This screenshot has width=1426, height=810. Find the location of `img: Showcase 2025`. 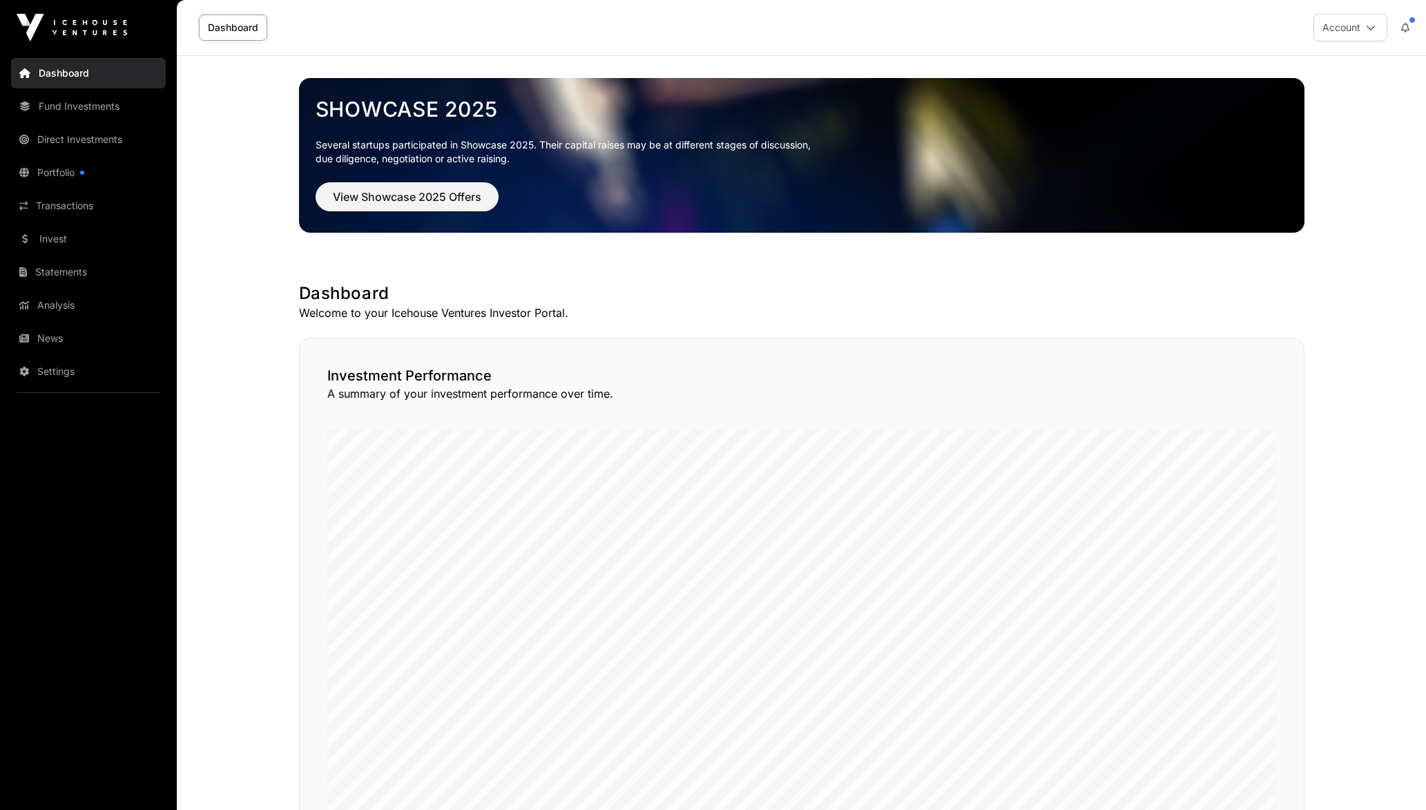

img: Showcase 2025 is located at coordinates (802, 155).